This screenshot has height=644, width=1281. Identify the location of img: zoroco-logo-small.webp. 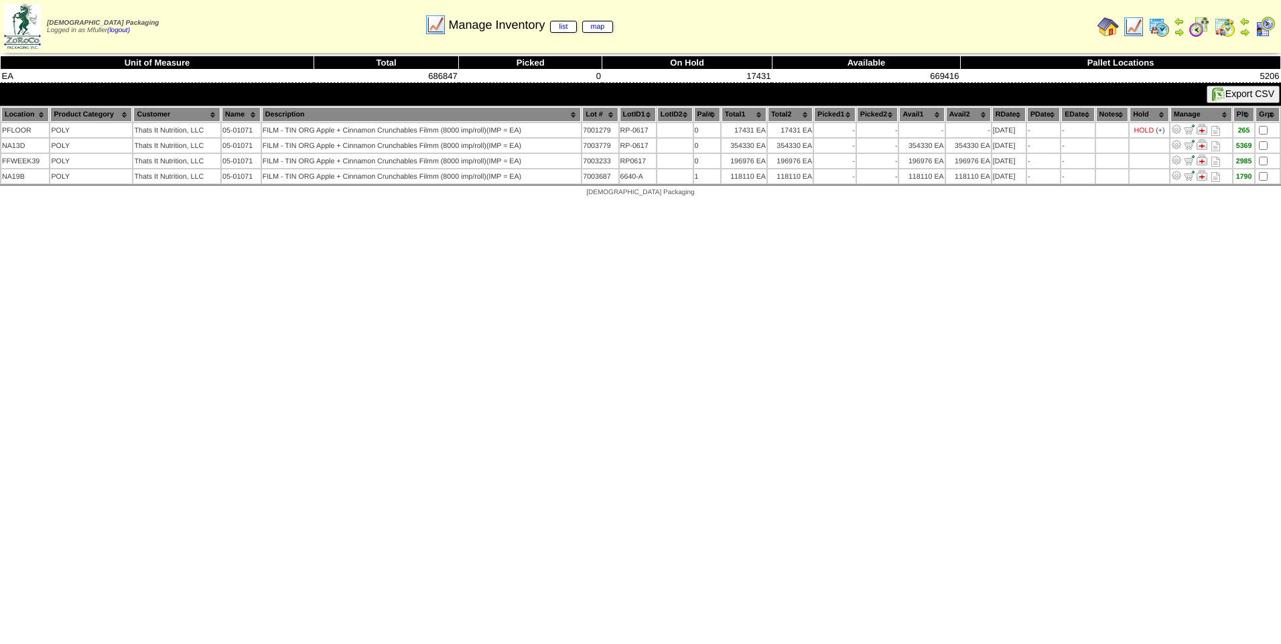
(22, 26).